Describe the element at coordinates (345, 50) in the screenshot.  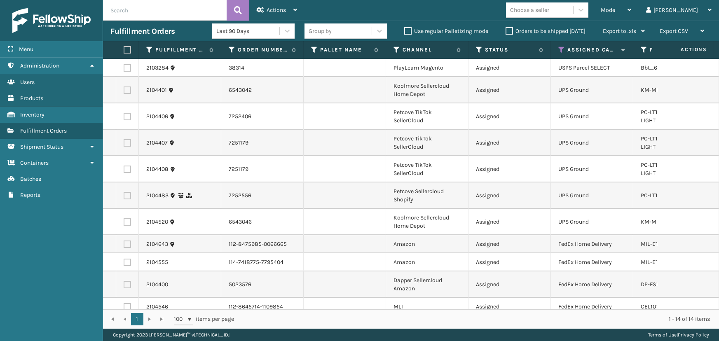
I see `label: Pallet Name` at that location.